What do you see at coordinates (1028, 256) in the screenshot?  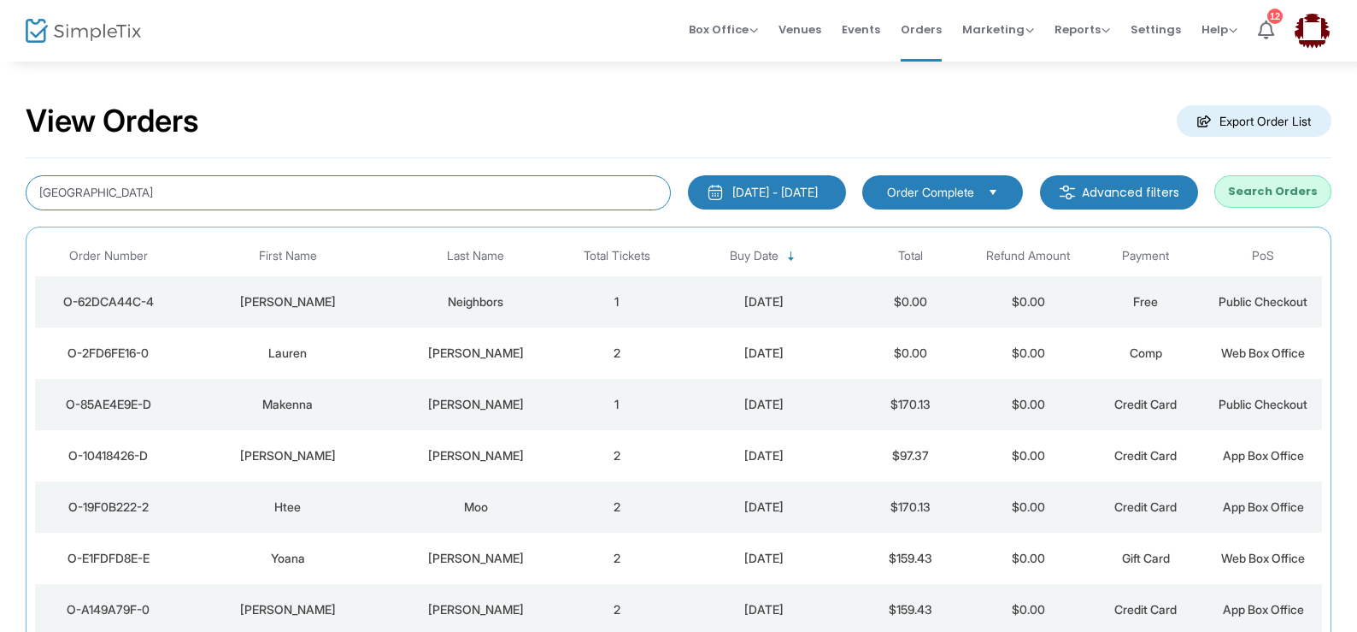 I see `th: Refund Amount` at bounding box center [1028, 256].